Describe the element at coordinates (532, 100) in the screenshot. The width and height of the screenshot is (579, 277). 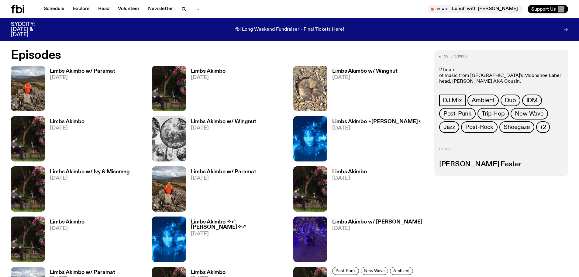
I see `a: IDM` at that location.